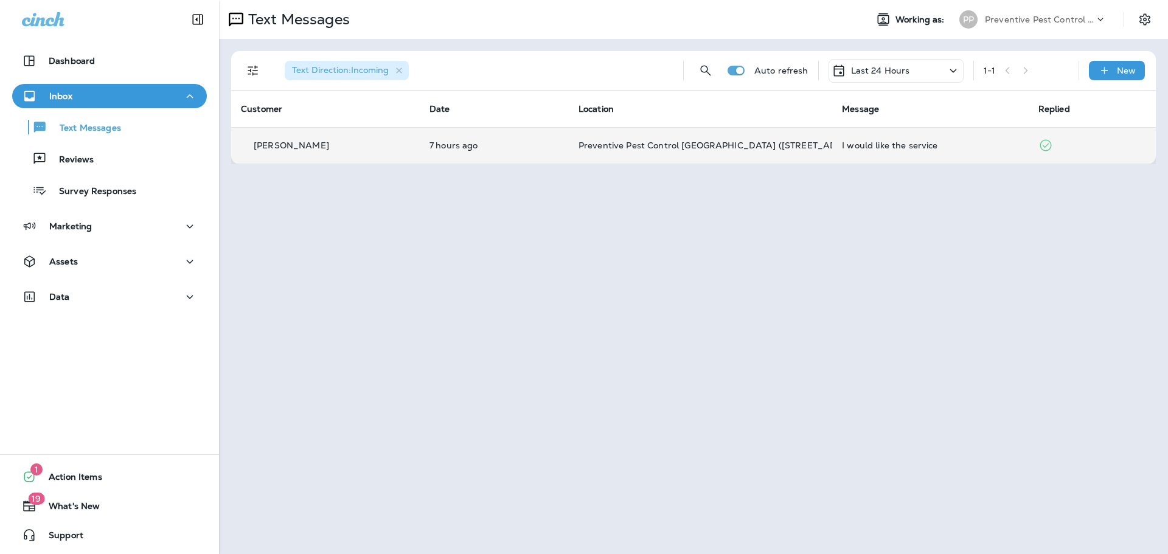  What do you see at coordinates (68, 508) in the screenshot?
I see `span: What's New` at bounding box center [68, 508].